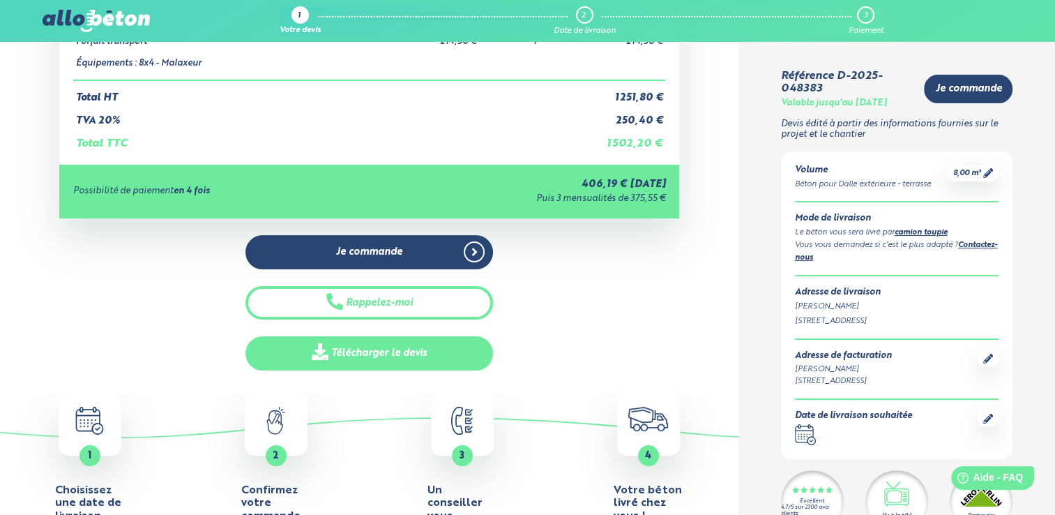  I want to click on div: Béton pour Dalle extérieure - terrasse, so click(863, 184).